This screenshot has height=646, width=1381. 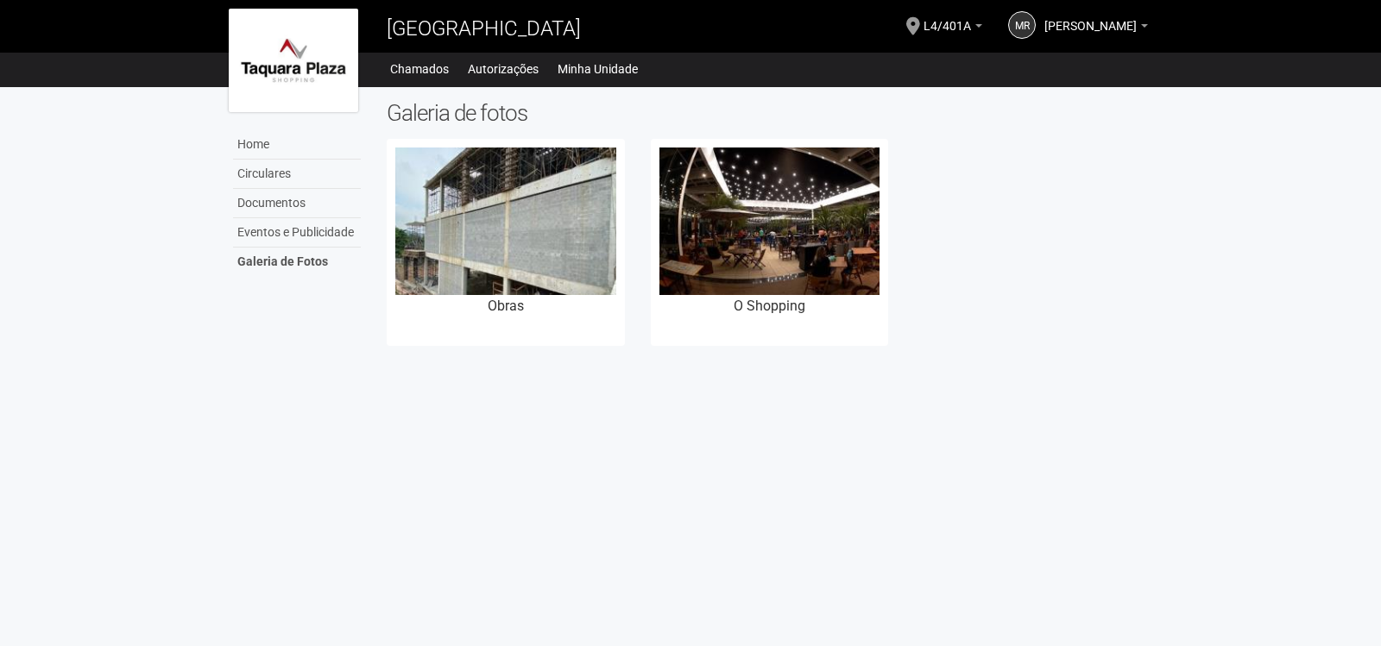 I want to click on a: L4/401A, so click(x=953, y=28).